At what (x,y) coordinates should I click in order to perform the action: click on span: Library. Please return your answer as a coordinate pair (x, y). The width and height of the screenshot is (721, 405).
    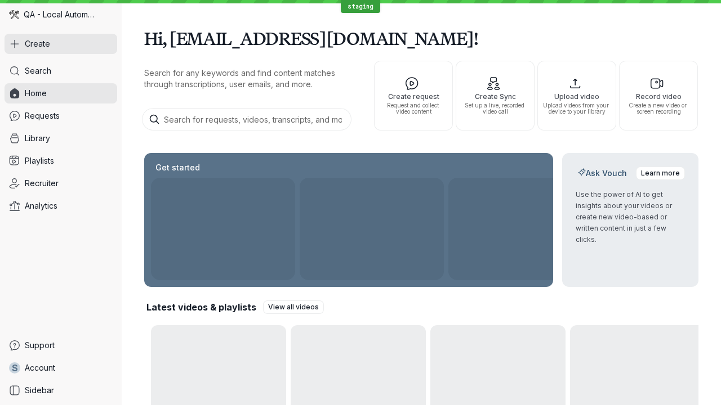
    Looking at the image, I should click on (37, 139).